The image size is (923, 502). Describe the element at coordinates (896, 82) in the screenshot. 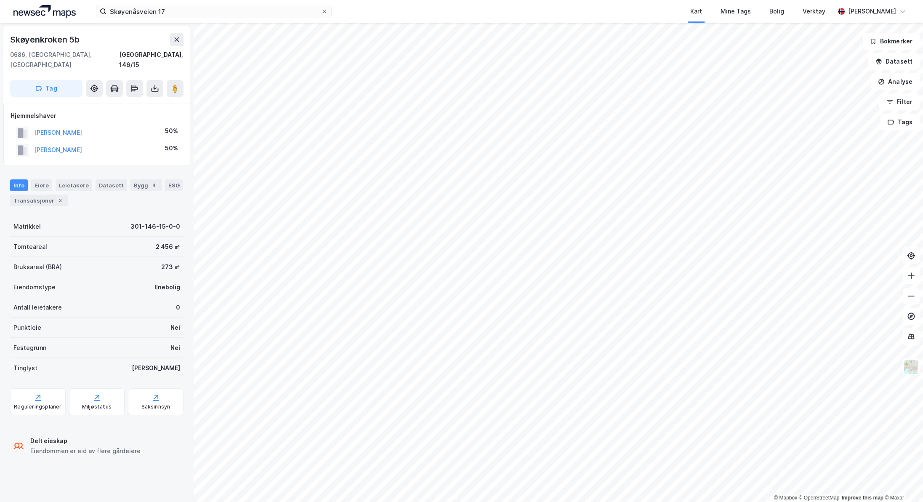

I see `button: Analyse` at that location.